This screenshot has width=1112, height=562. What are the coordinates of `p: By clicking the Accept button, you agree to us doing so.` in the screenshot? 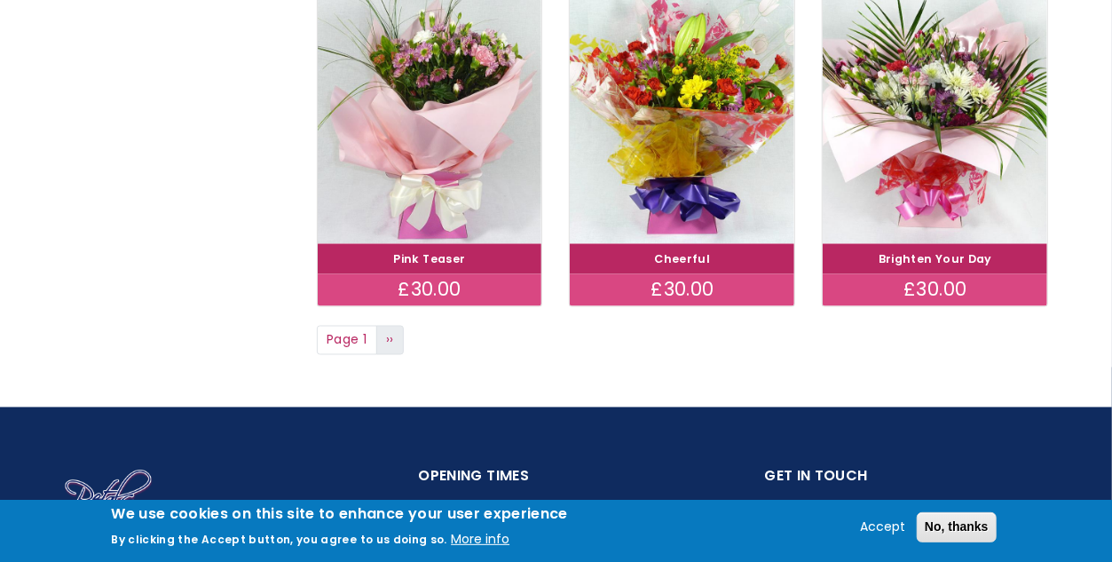 It's located at (279, 539).